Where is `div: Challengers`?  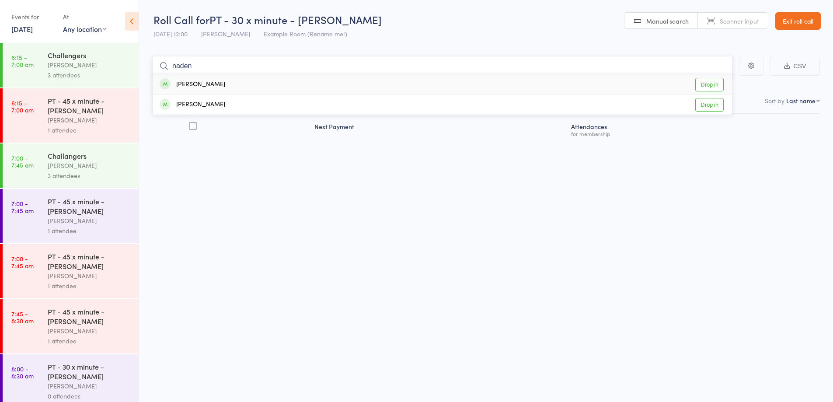 div: Challengers is located at coordinates (89, 55).